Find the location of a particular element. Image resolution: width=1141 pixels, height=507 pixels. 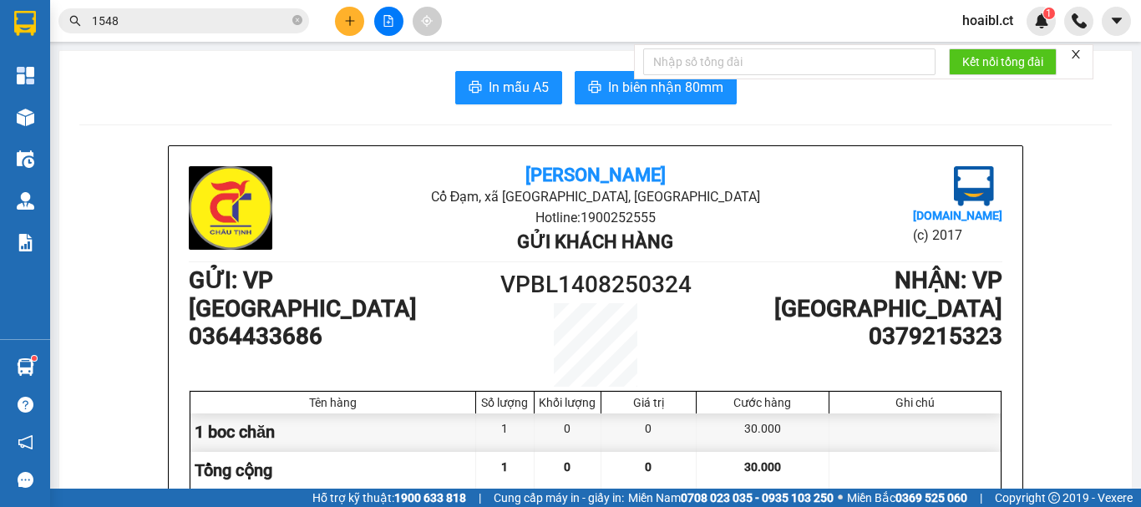

div: Cước hàng is located at coordinates (763, 403).